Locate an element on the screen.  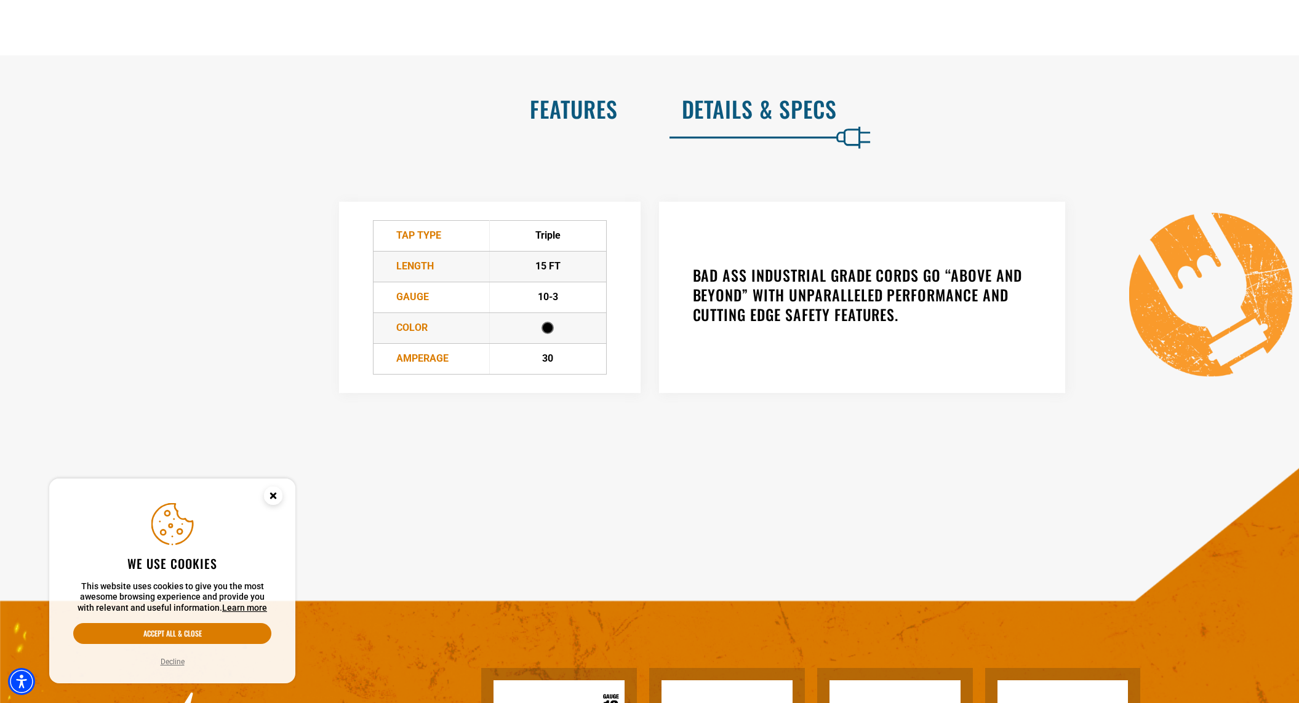
div: 10-3 is located at coordinates (548, 297).